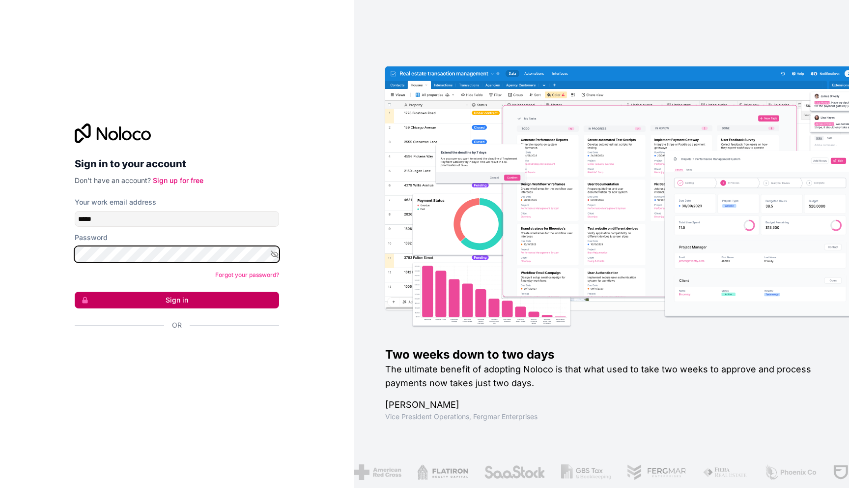 The height and width of the screenshot is (488, 849). What do you see at coordinates (177, 164) in the screenshot?
I see `h2: Sign in to your account` at bounding box center [177, 164].